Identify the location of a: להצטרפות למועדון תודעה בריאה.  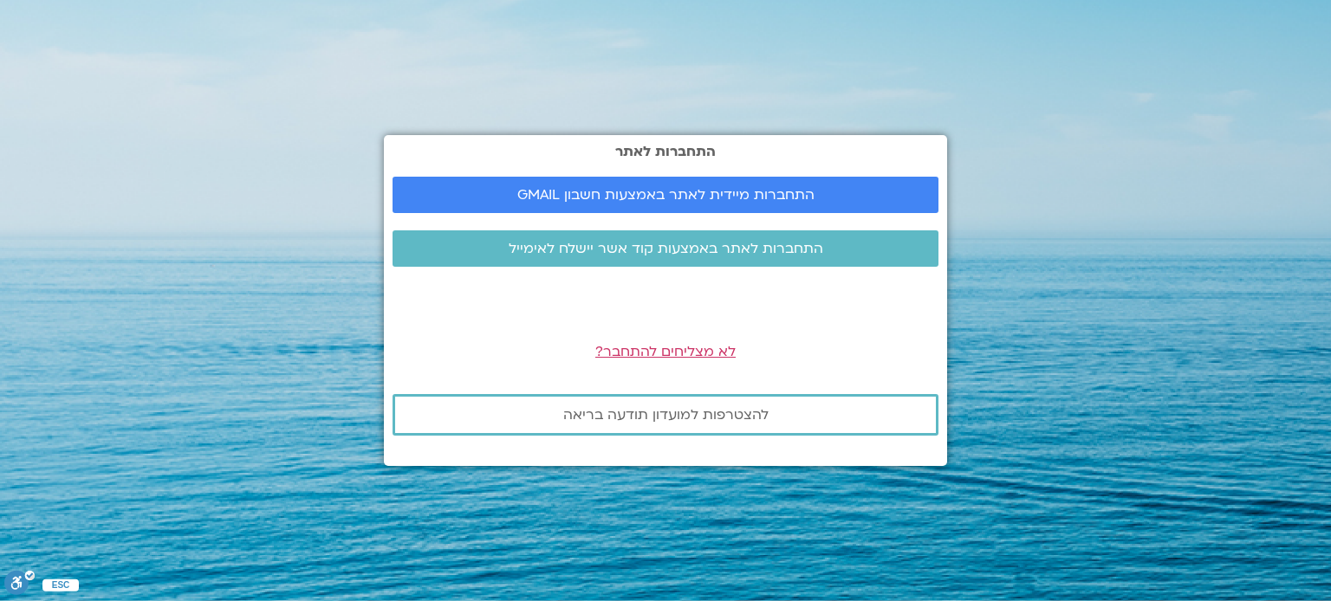
(665, 415).